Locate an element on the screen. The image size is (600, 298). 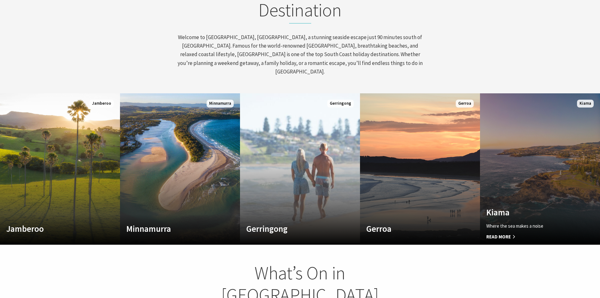
h4: Minnamurra is located at coordinates (171, 229).